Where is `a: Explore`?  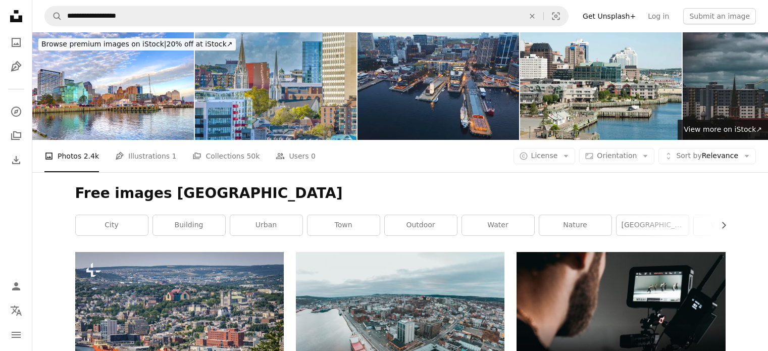
a: Explore is located at coordinates (16, 112).